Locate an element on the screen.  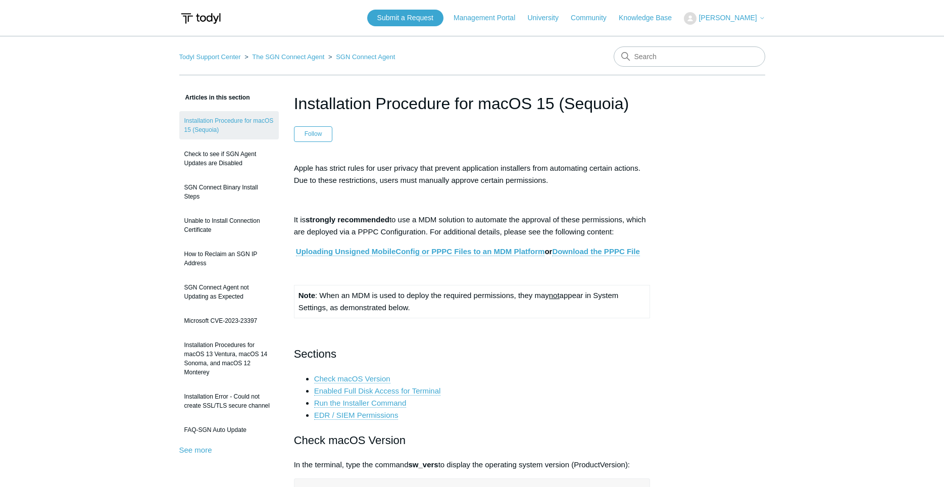
a: SGN Connect Binary Install Steps is located at coordinates (229, 192).